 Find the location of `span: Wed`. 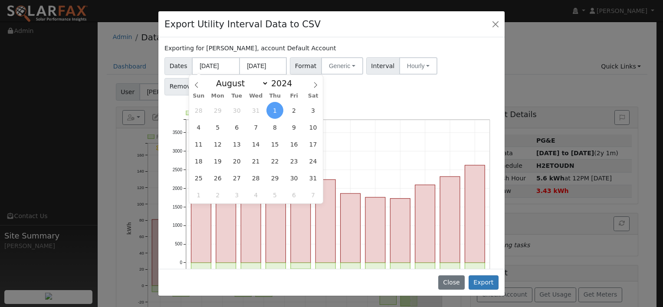

span: Wed is located at coordinates (256, 96).